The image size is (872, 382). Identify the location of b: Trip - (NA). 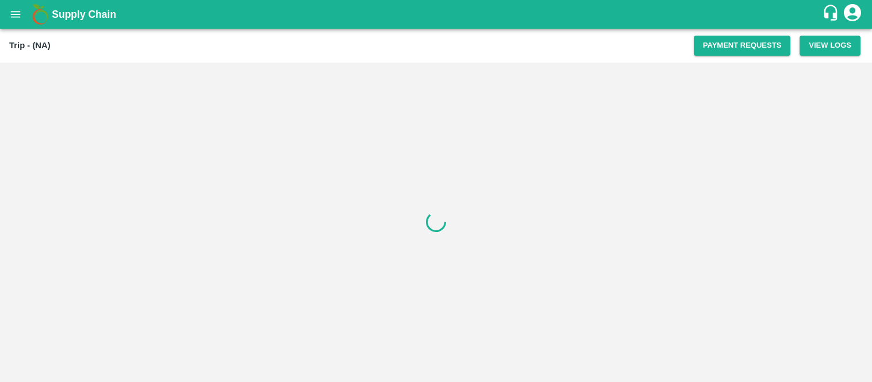
(30, 45).